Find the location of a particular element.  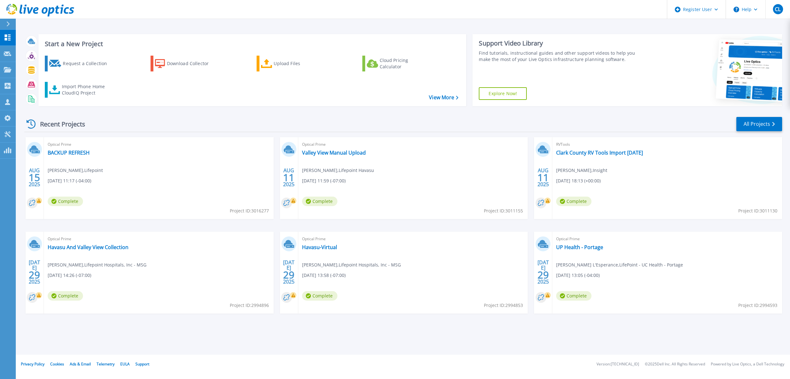

a: Privacy Policy is located at coordinates (33, 363).